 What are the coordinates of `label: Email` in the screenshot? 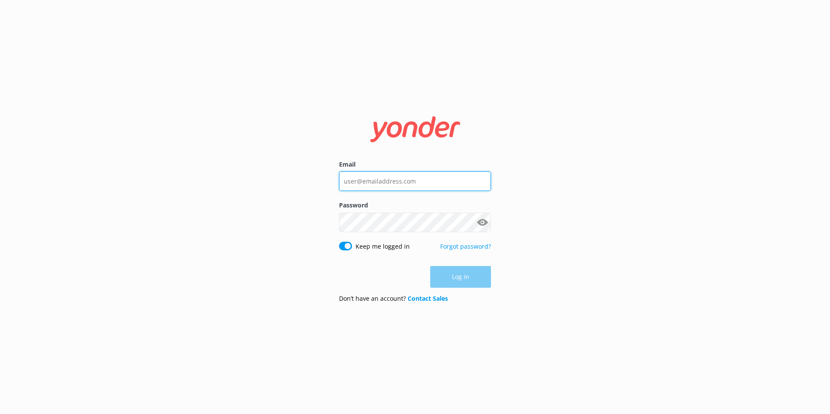 It's located at (415, 165).